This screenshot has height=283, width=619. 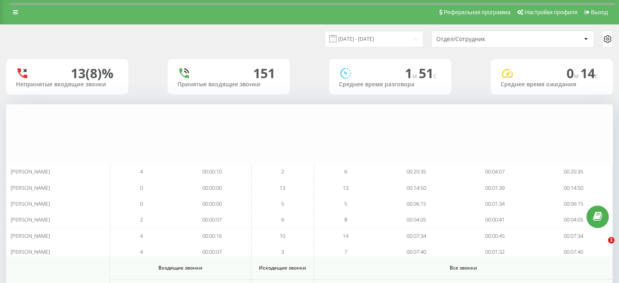 I want to click on span: Реферальная программа, so click(x=477, y=12).